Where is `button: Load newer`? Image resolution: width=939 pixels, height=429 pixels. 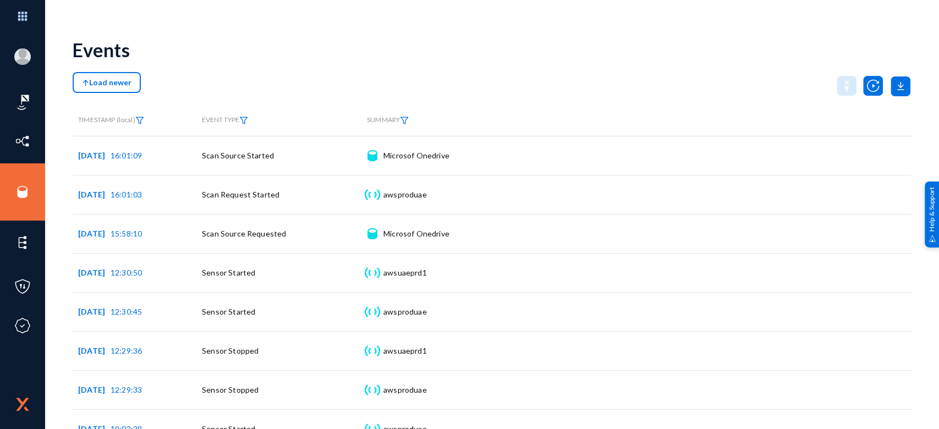
button: Load newer is located at coordinates (107, 82).